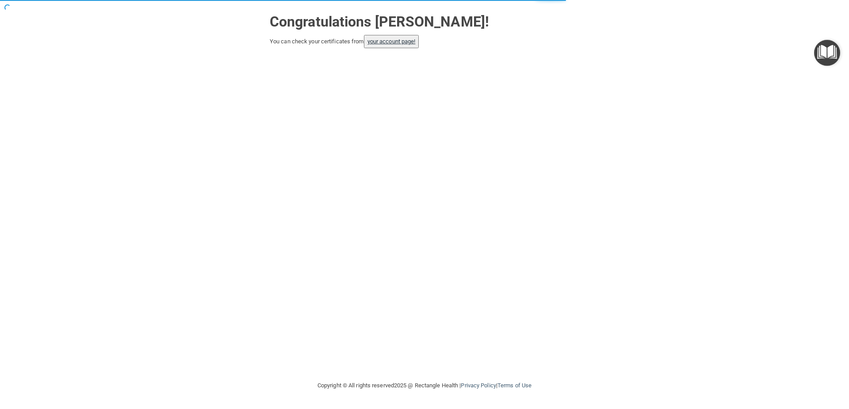 The image size is (849, 409). I want to click on a: Privacy Policy, so click(478, 385).